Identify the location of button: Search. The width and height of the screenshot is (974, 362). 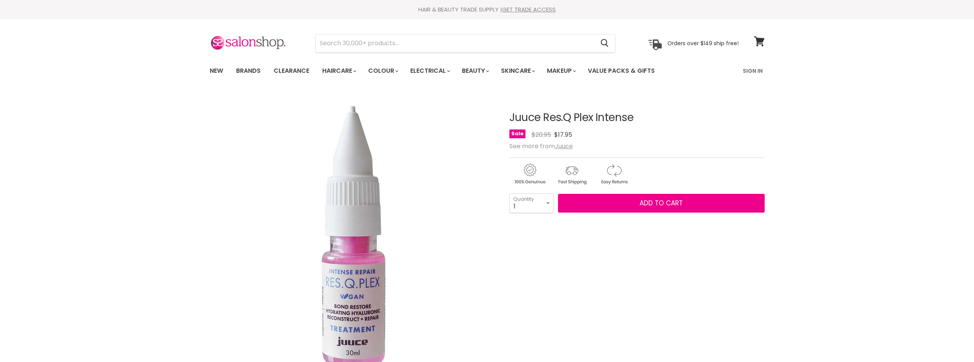
(605, 43).